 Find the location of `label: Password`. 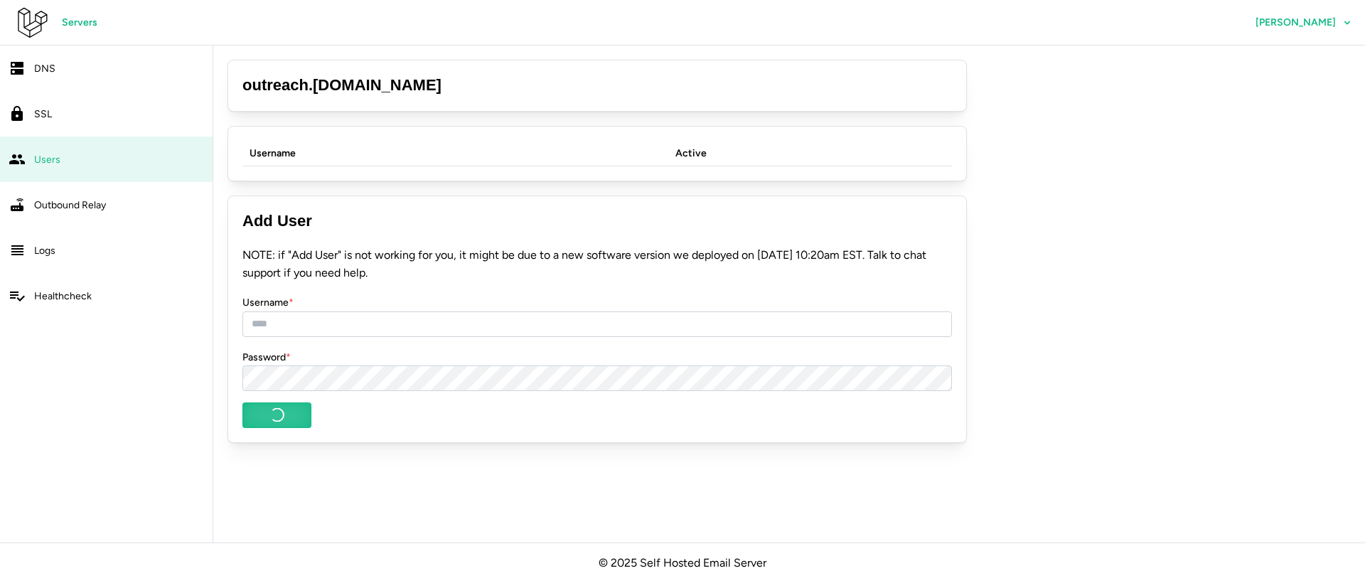

label: Password is located at coordinates (267, 358).